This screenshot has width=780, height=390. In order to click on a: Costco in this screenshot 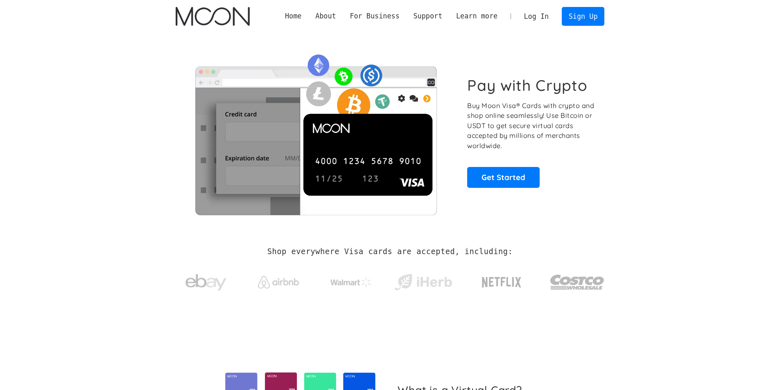, I will do `click(578, 280)`.